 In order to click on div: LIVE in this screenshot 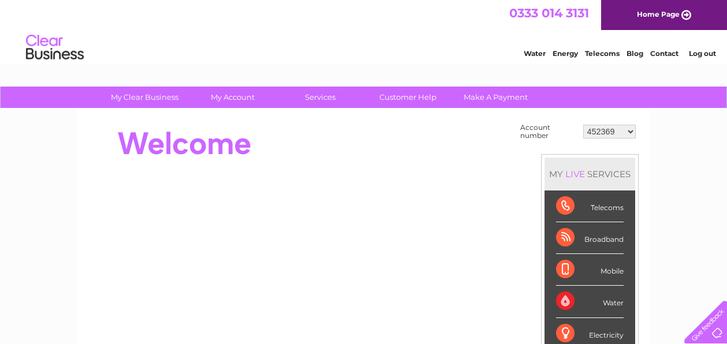, I will do `click(575, 174)`.